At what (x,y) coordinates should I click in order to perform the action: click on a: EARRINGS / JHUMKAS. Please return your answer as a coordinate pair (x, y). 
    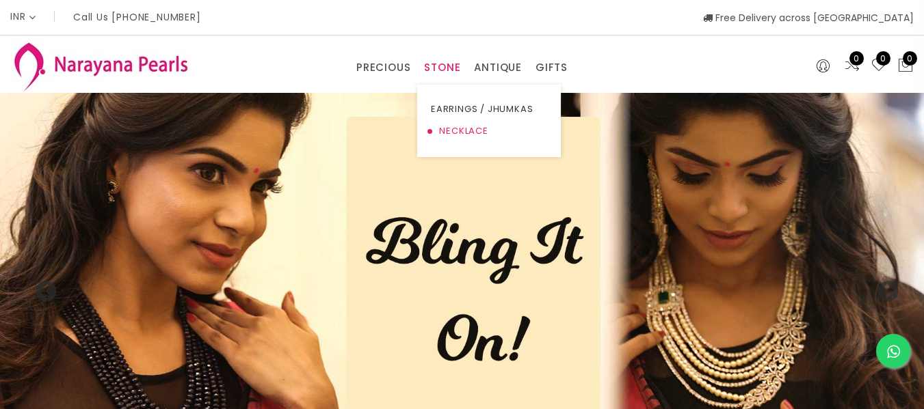
    Looking at the image, I should click on (489, 109).